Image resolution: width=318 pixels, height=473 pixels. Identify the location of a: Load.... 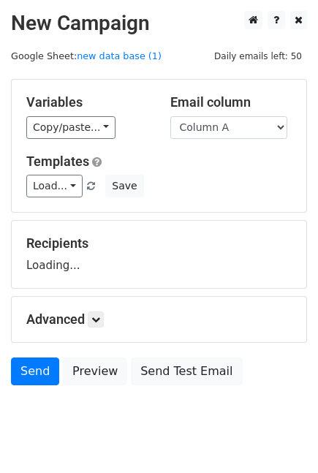
(54, 186).